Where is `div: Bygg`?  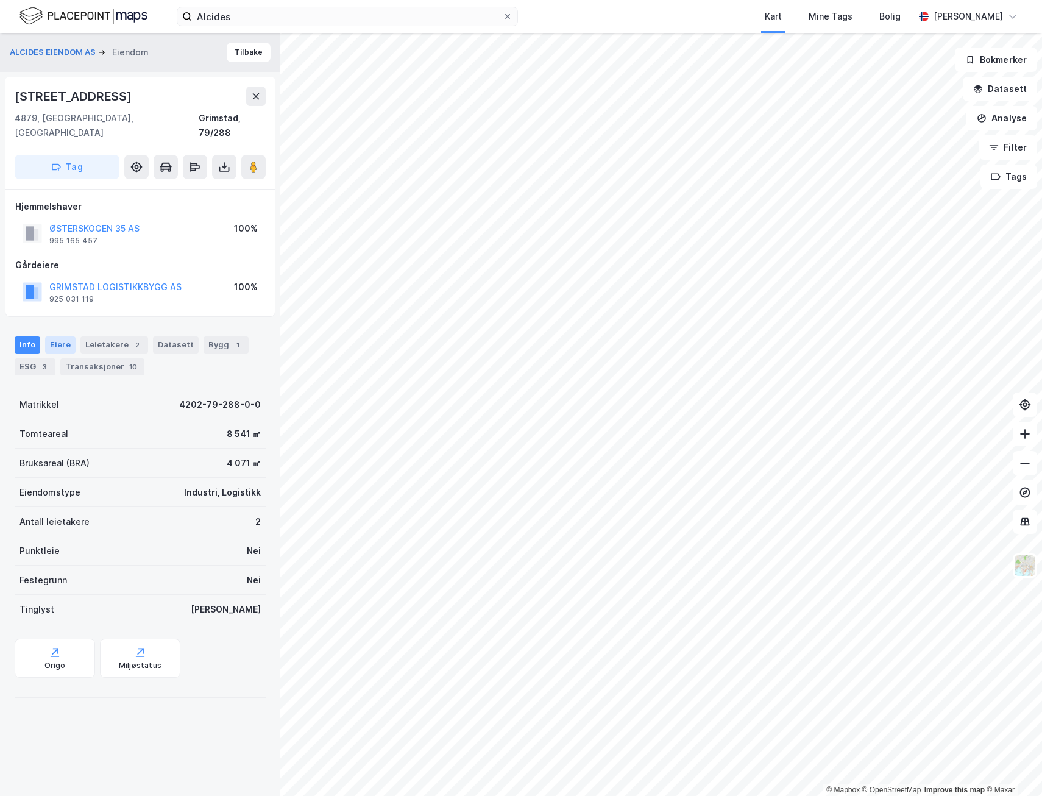 div: Bygg is located at coordinates (226, 345).